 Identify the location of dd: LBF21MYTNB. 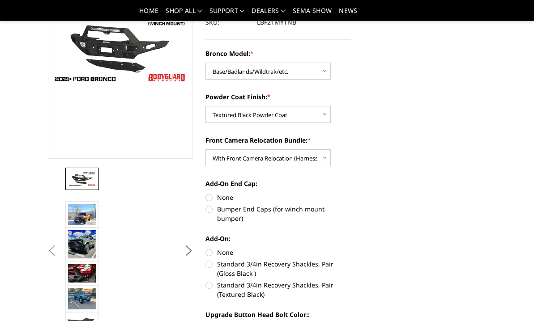
(277, 22).